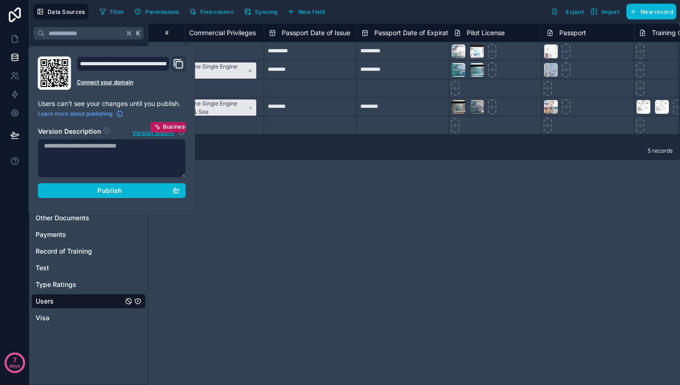  I want to click on button: New record, so click(652, 12).